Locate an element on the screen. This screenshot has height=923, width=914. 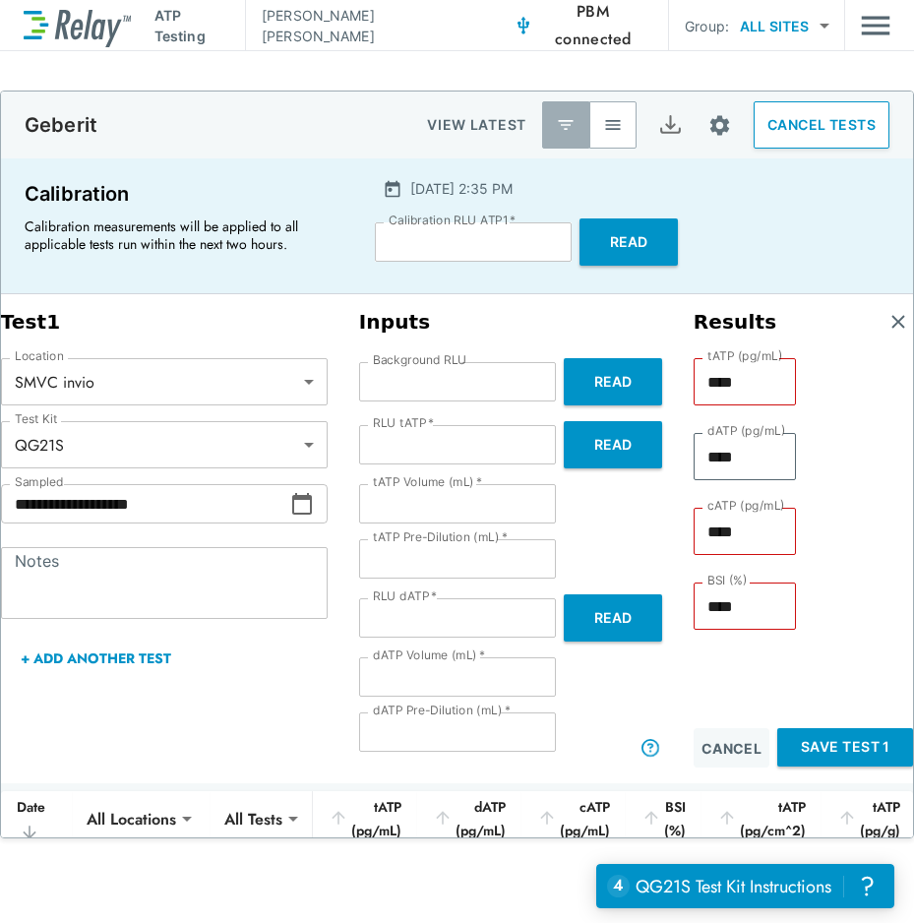
div: All Locations is located at coordinates (131, 819).